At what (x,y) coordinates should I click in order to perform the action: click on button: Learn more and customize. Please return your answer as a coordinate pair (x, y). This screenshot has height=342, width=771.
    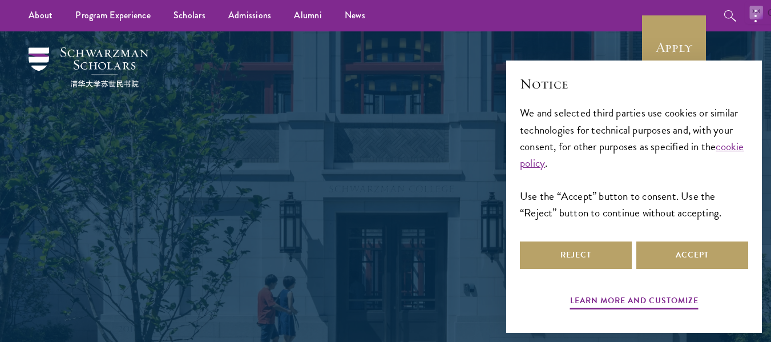
    Looking at the image, I should click on (634, 302).